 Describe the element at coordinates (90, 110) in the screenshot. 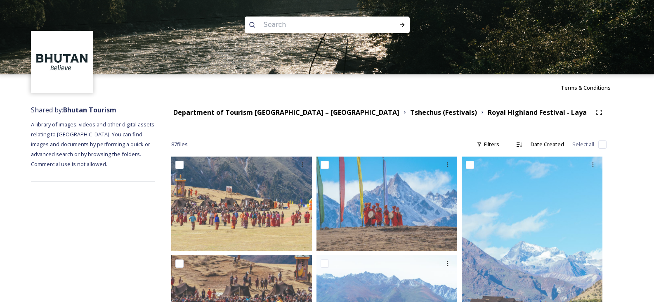

I see `strong: Bhutan Tourism` at that location.